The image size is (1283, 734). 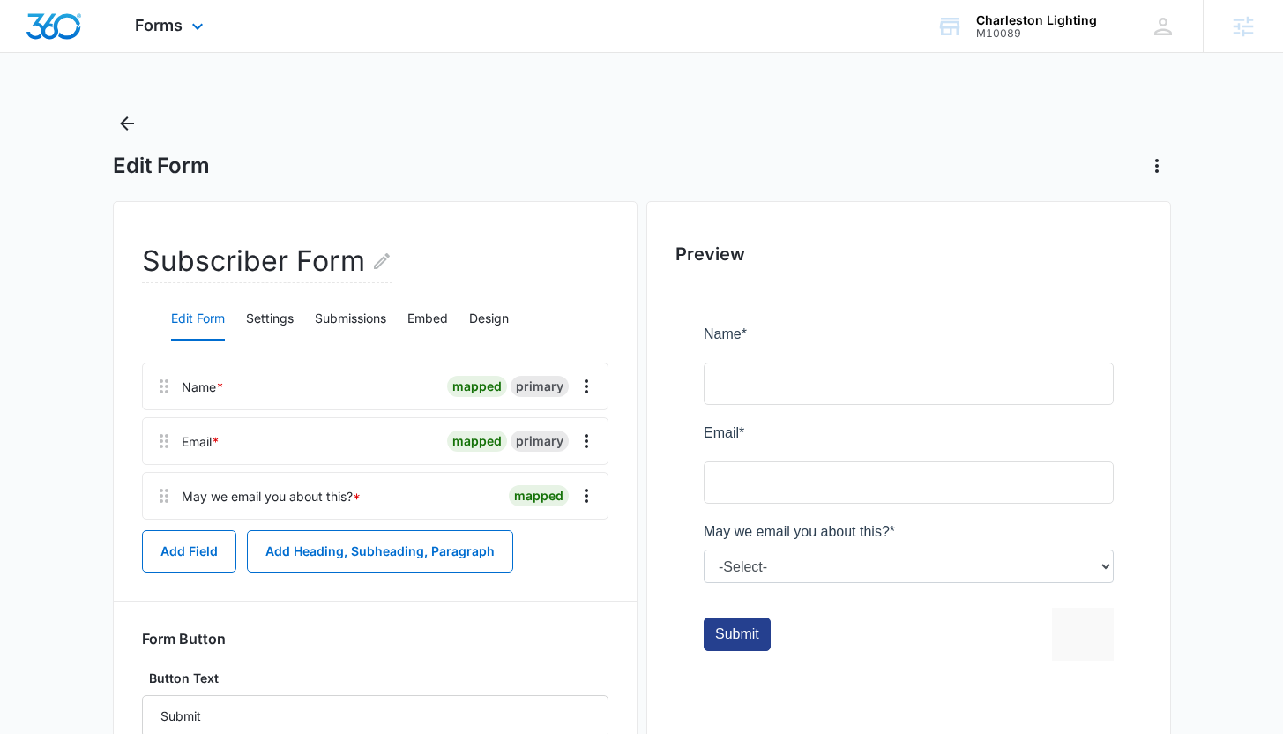 I want to click on button: Settings, so click(x=270, y=319).